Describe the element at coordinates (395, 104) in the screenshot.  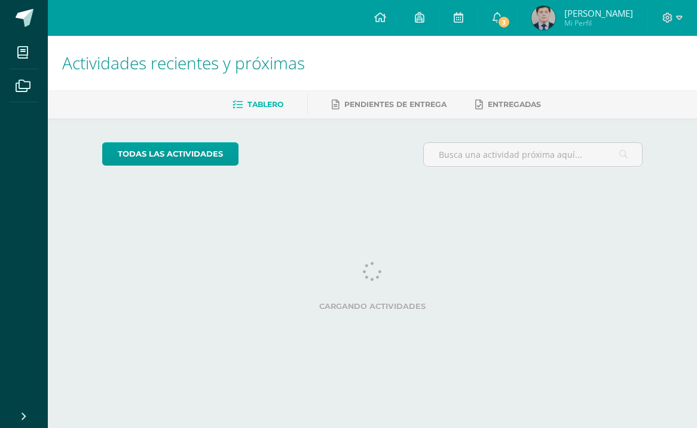
I see `span: Pendientes de entrega` at that location.